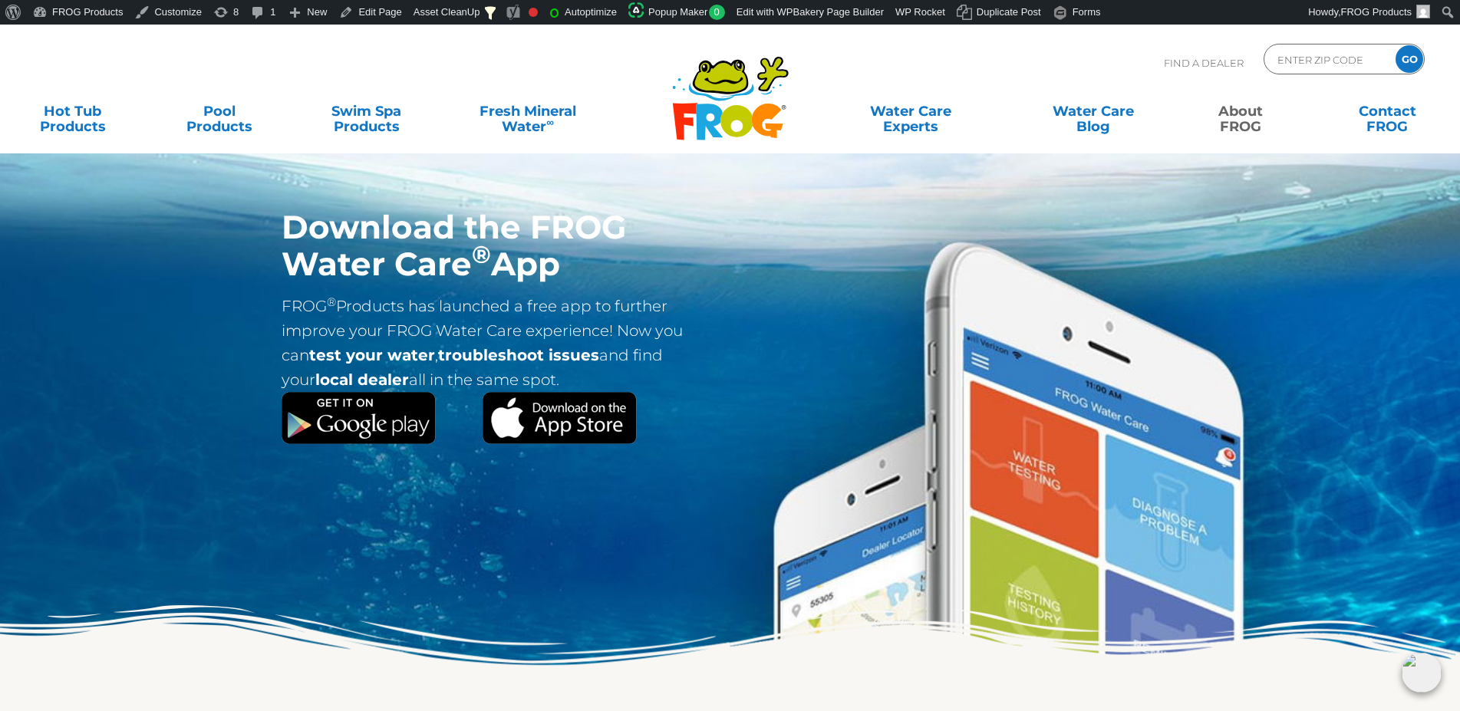  I want to click on input: Zip Code Form, so click(1327, 59).